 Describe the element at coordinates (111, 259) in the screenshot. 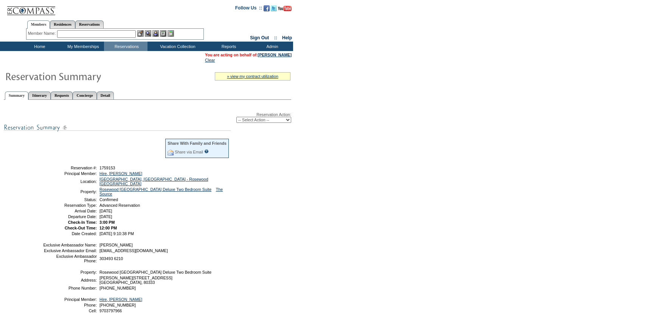

I see `span: 303493 6210` at that location.